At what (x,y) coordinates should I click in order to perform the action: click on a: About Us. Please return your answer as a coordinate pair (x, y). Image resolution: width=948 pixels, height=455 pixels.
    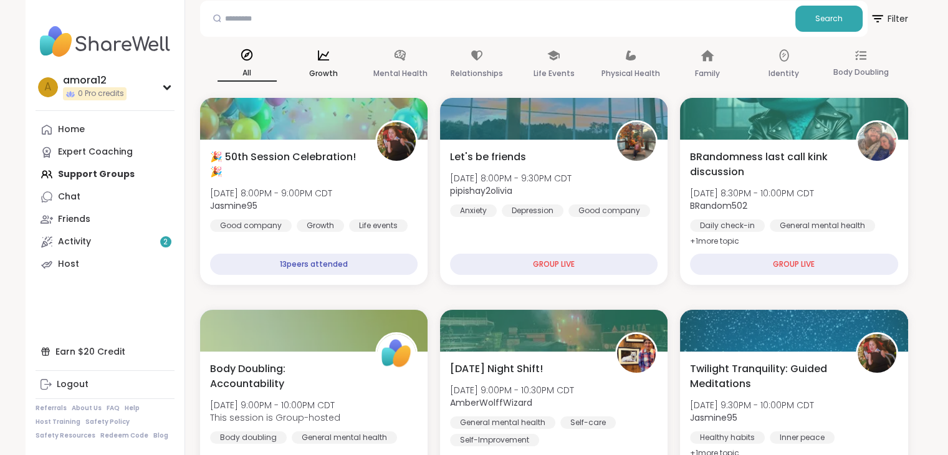
    Looking at the image, I should click on (87, 408).